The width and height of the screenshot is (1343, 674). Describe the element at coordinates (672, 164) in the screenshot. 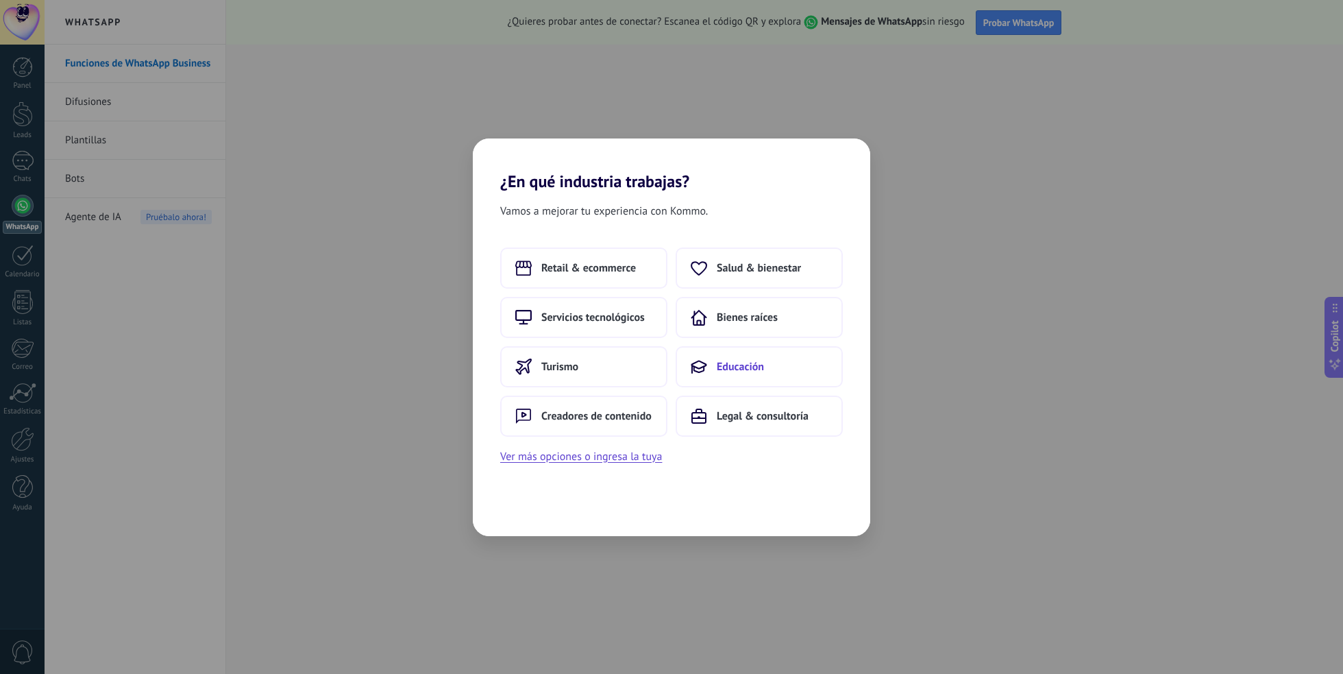

I see `h2: ¿En qué industria trabajas?` at that location.